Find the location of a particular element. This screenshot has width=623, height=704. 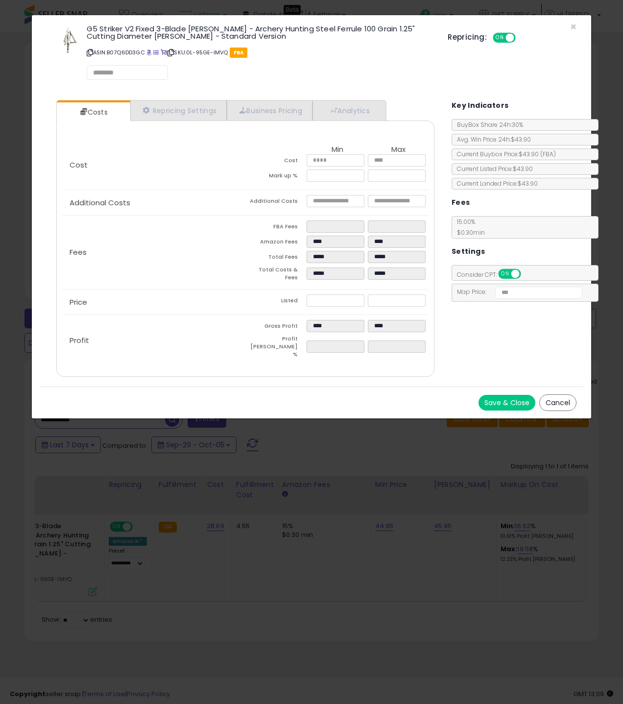

td: Listed is located at coordinates (276, 302).